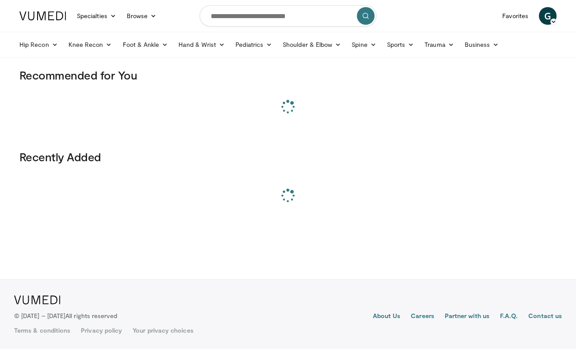 The width and height of the screenshot is (576, 349). What do you see at coordinates (288, 75) in the screenshot?
I see `h3: Recommended for You` at bounding box center [288, 75].